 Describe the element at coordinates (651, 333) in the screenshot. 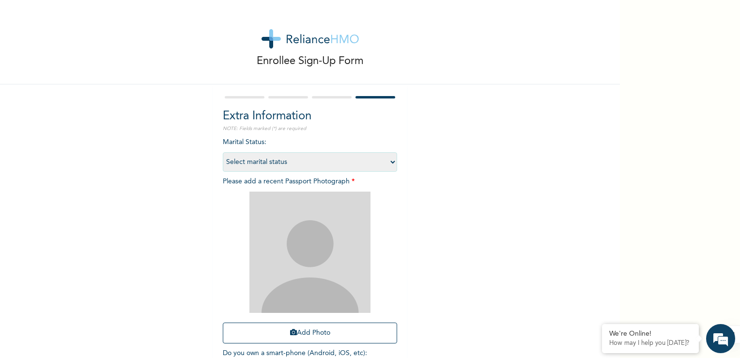

I see `div: We're Online!` at that location.